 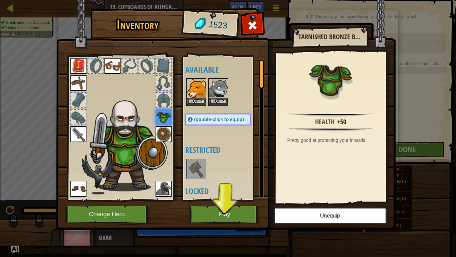 What do you see at coordinates (225, 69) in the screenshot?
I see `h4: Available` at bounding box center [225, 69].